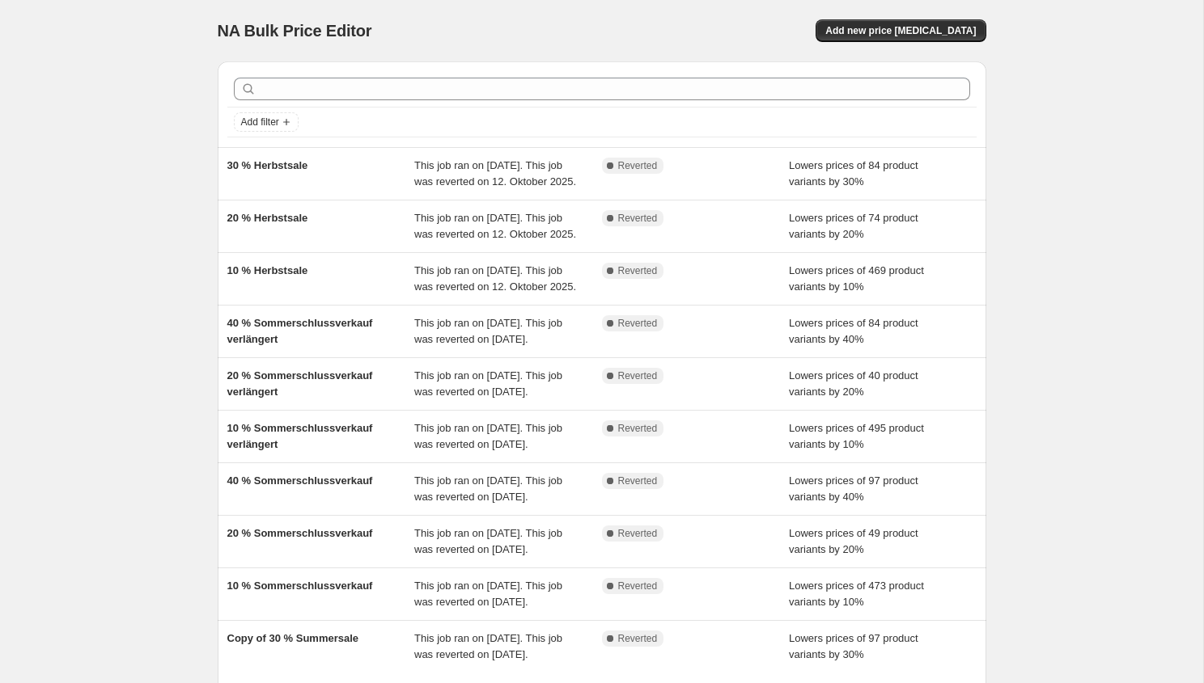 The image size is (1204, 683). Describe the element at coordinates (853, 646) in the screenshot. I see `span: Lowers prices of 97 product variants by 30%` at that location.